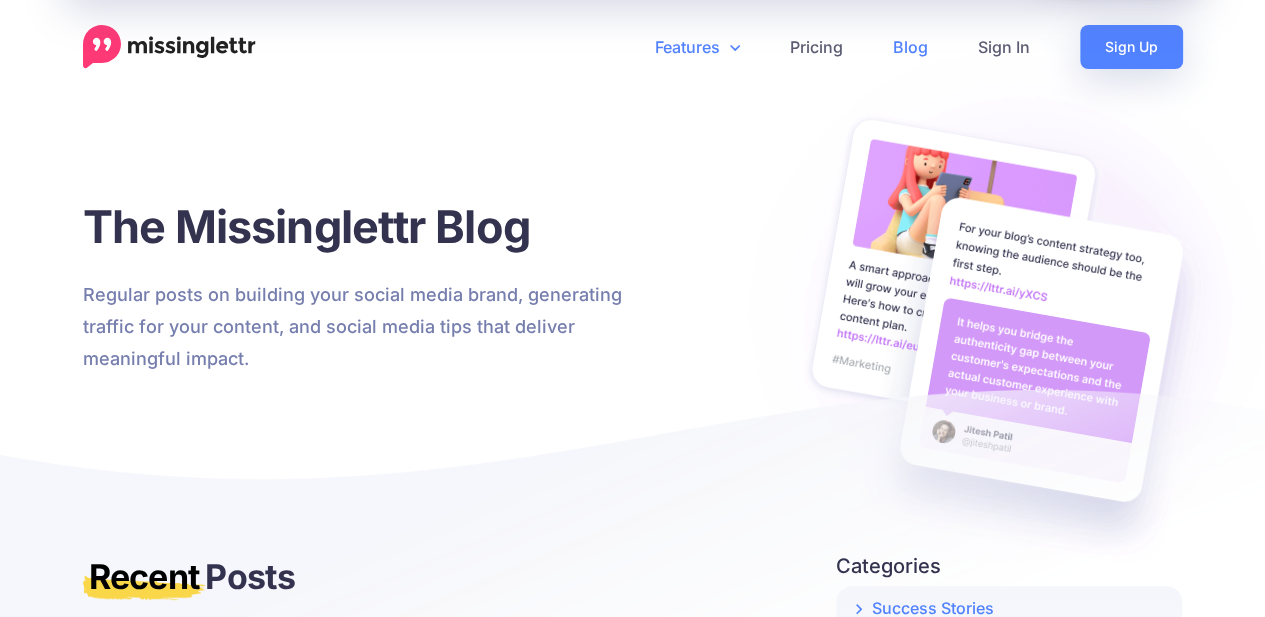 This screenshot has height=617, width=1265. Describe the element at coordinates (144, 579) in the screenshot. I see `mark: Recent` at that location.